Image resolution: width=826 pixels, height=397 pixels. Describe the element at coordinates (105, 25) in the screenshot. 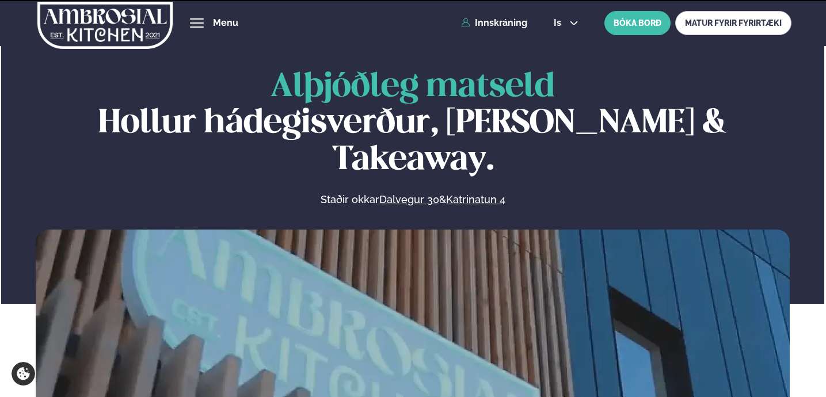

I see `img: logo` at that location.